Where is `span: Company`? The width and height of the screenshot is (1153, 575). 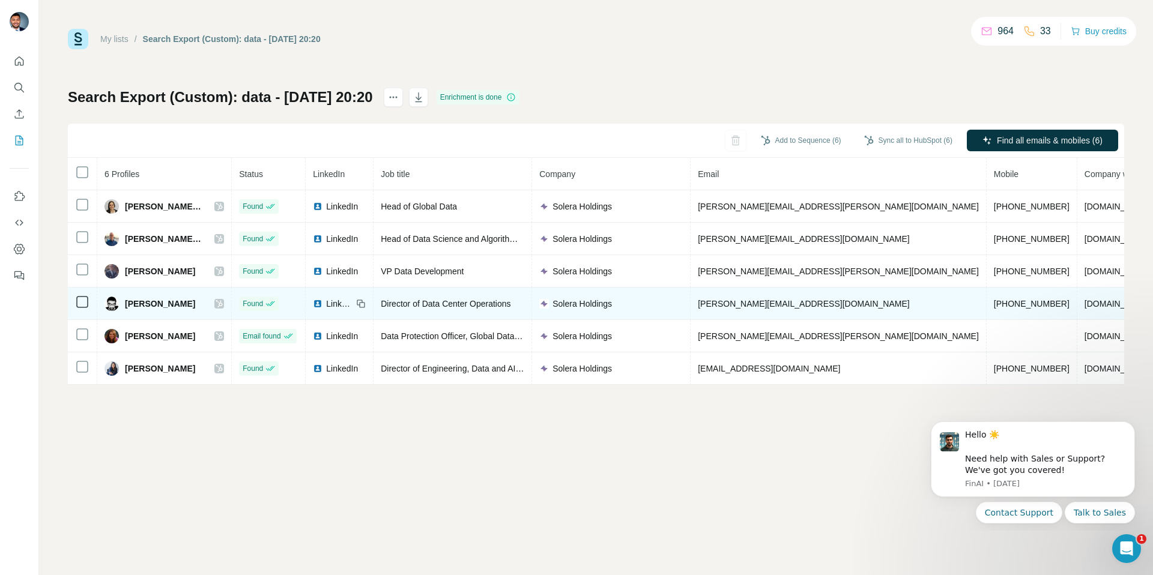 span: Company is located at coordinates (557, 174).